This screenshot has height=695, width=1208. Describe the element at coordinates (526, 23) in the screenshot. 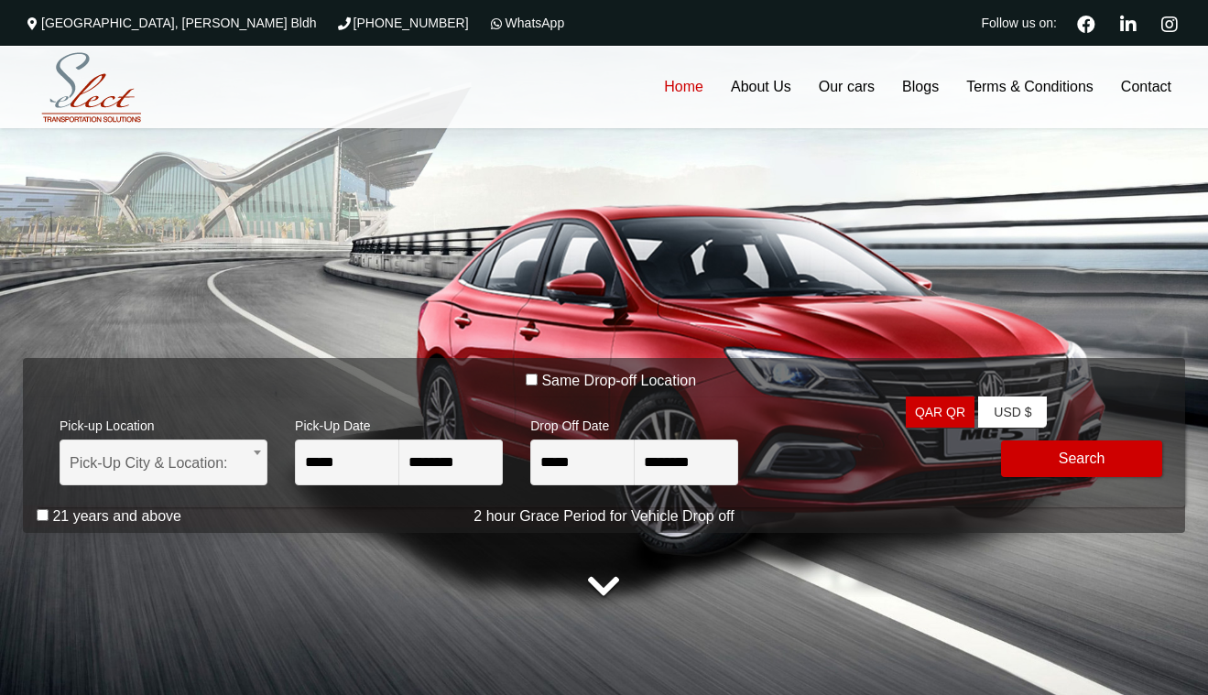

I see `a: WhatsApp` at that location.